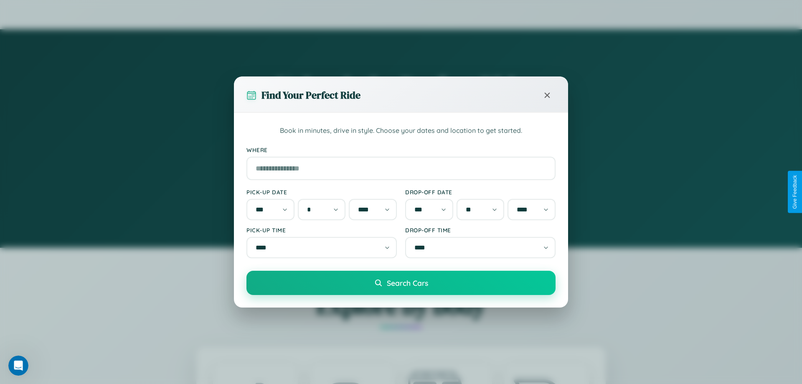 The image size is (802, 384). I want to click on h3: Find Your Perfect Ride, so click(311, 95).